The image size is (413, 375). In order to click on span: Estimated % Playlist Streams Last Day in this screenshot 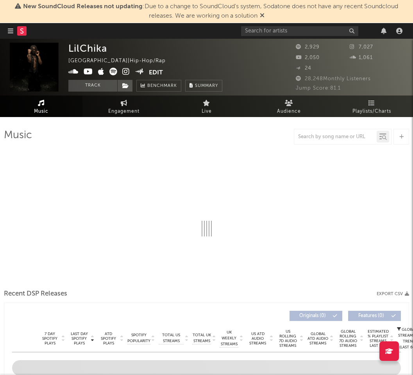, I will do `click(378, 338)`.